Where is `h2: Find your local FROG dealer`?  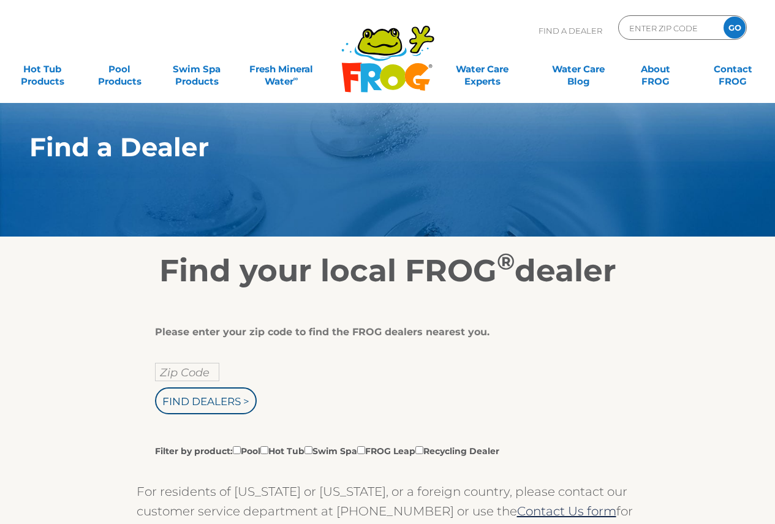
h2: Find your local FROG dealer is located at coordinates (388, 271).